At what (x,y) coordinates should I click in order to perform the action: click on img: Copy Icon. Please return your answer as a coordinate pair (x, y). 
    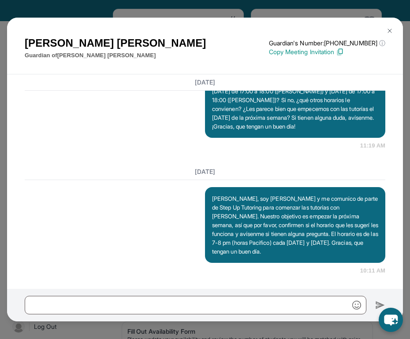
    Looking at the image, I should click on (340, 52).